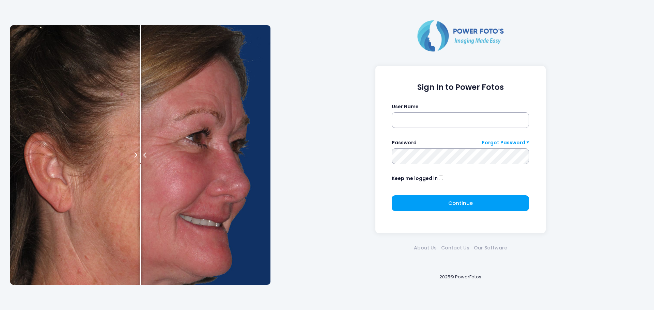 The height and width of the screenshot is (310, 654). What do you see at coordinates (461, 203) in the screenshot?
I see `span: Continue` at bounding box center [461, 203].